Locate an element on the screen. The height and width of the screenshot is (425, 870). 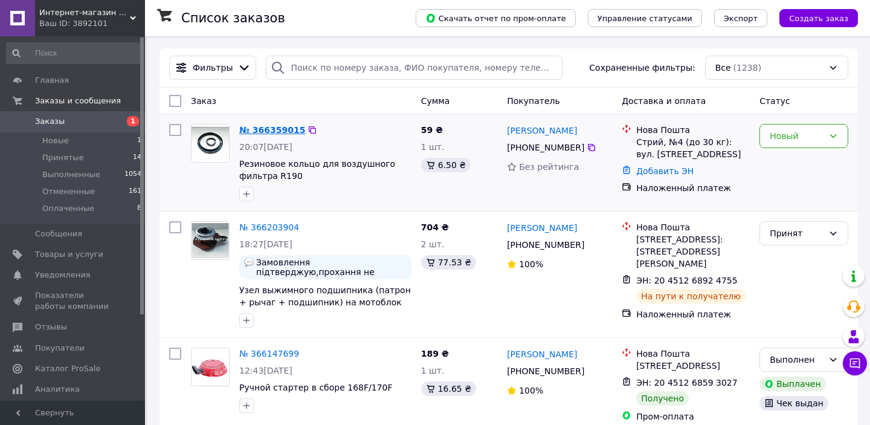
span: Заказы и сообщения is located at coordinates (78, 101).